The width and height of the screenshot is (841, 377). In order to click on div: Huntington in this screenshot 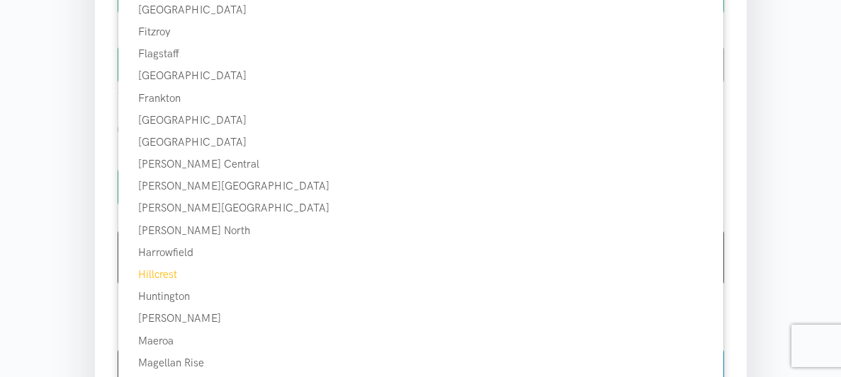, I will do `click(421, 297)`.